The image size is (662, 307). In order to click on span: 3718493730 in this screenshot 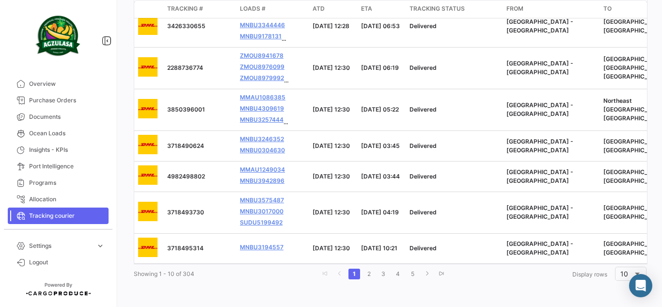, I will do `click(186, 212)`.